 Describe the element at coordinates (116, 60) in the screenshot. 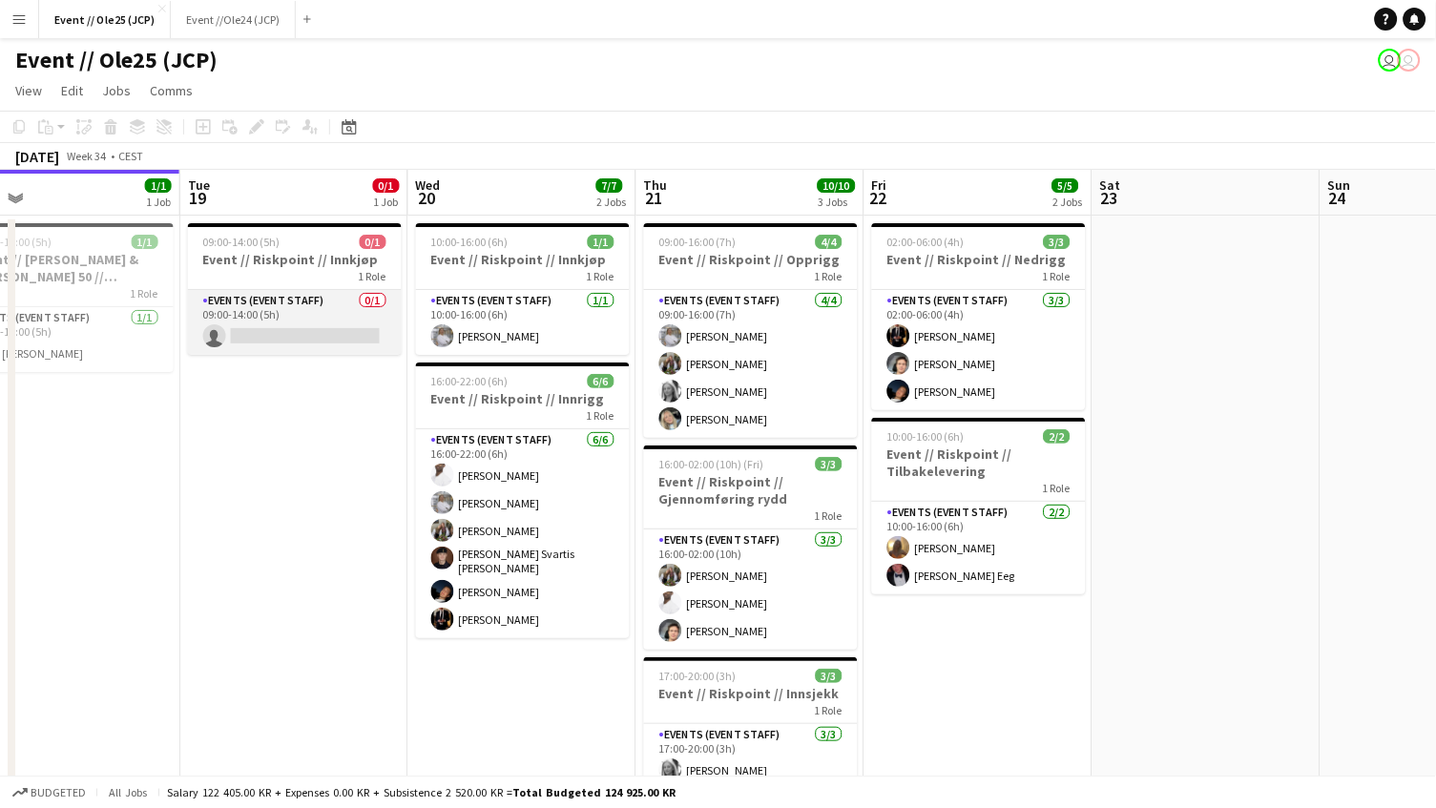

I see `h1: Event // Ole25 (JCP)` at that location.